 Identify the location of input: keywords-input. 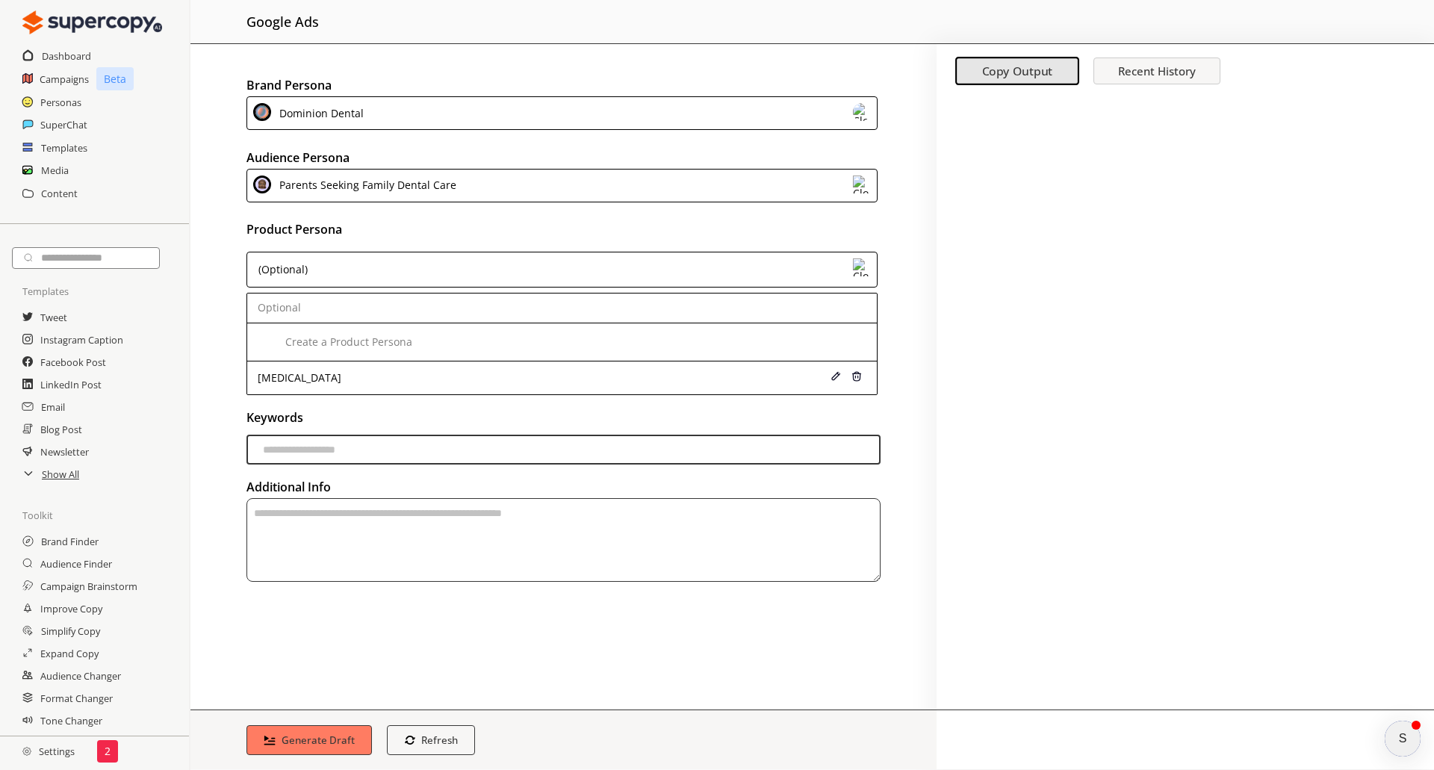
(563, 450).